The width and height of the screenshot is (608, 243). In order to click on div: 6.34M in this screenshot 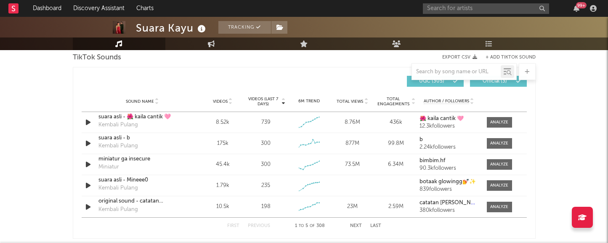, I will do `click(396, 165)`.